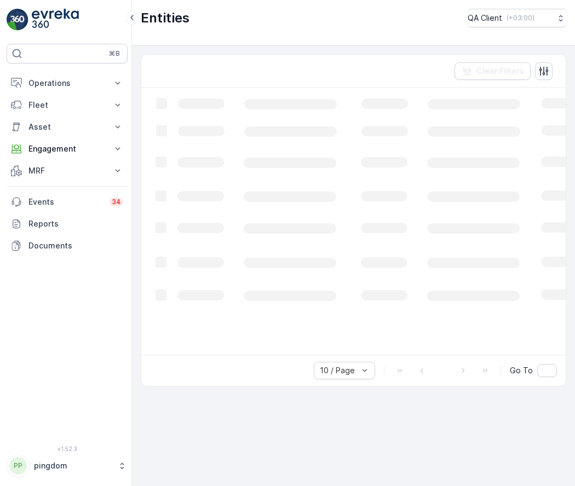  Describe the element at coordinates (114, 54) in the screenshot. I see `p: ⌘B` at that location.